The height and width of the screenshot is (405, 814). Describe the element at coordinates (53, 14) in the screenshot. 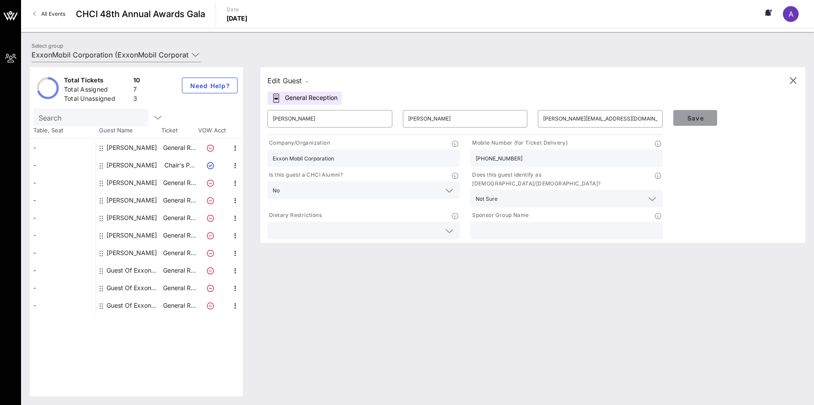

I see `span: All Events` at that location.